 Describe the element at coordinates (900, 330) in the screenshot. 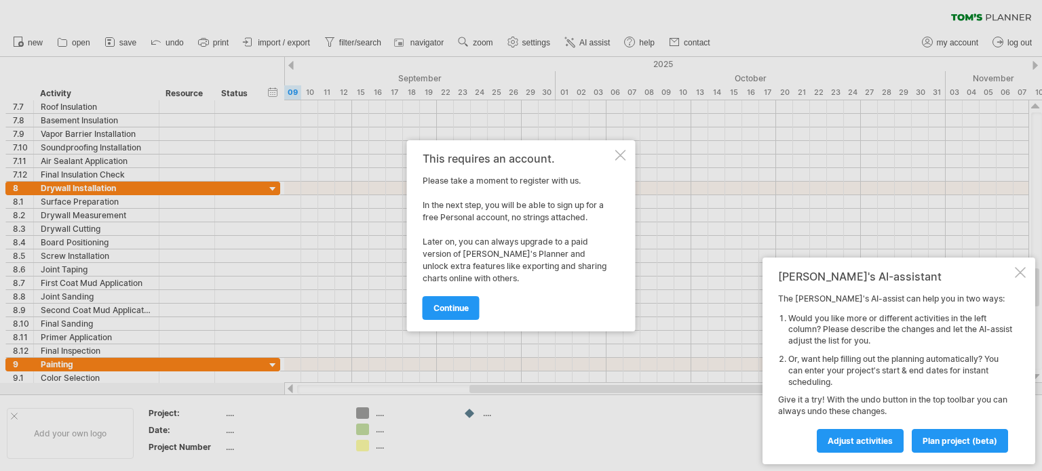

I see `li: Would you like more or different activities in the left column? Please describe the changes and l...` at that location.